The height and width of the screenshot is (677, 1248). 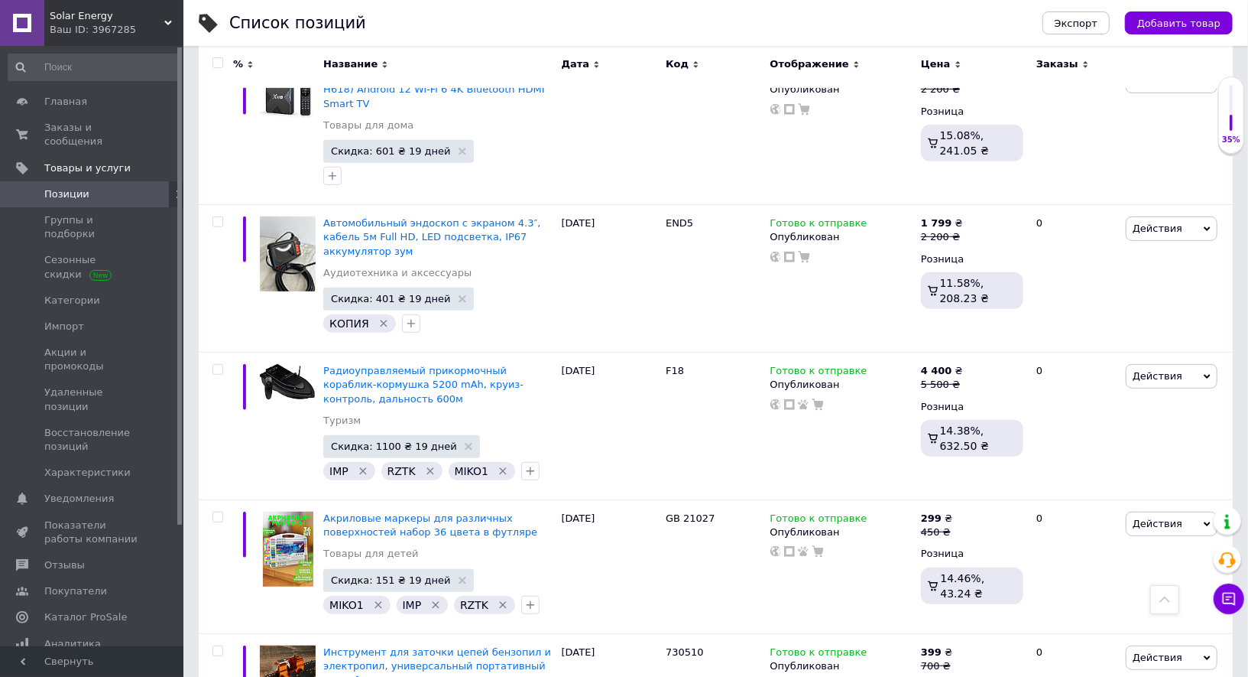 What do you see at coordinates (67, 194) in the screenshot?
I see `span: Позиции` at bounding box center [67, 194].